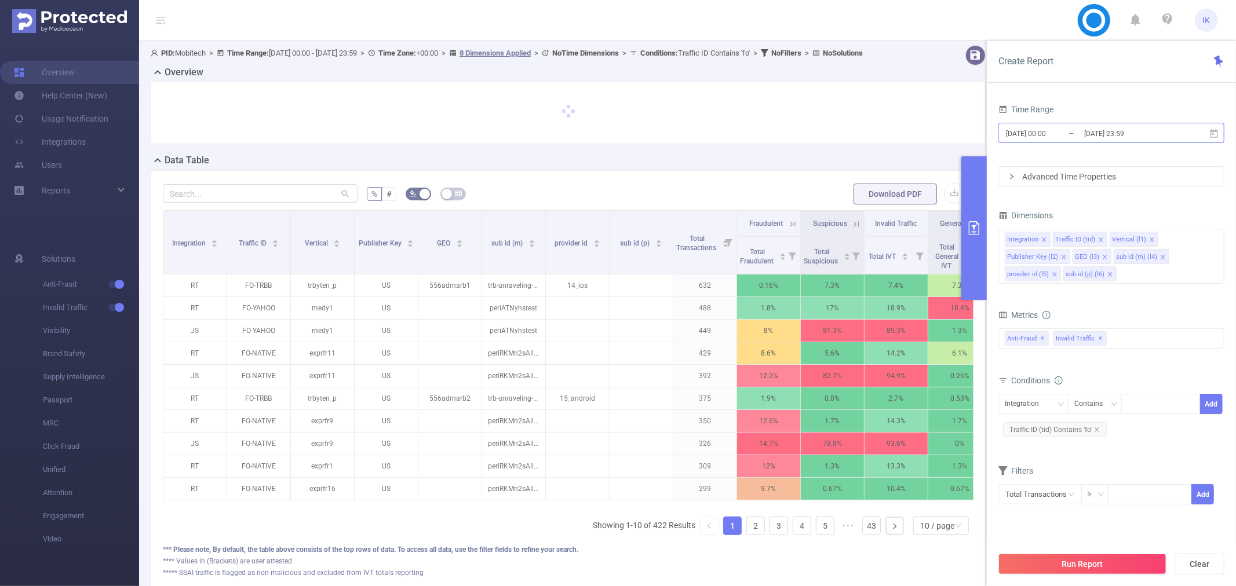 This screenshot has width=1236, height=586. Describe the element at coordinates (184, 72) in the screenshot. I see `h2: Overview` at that location.